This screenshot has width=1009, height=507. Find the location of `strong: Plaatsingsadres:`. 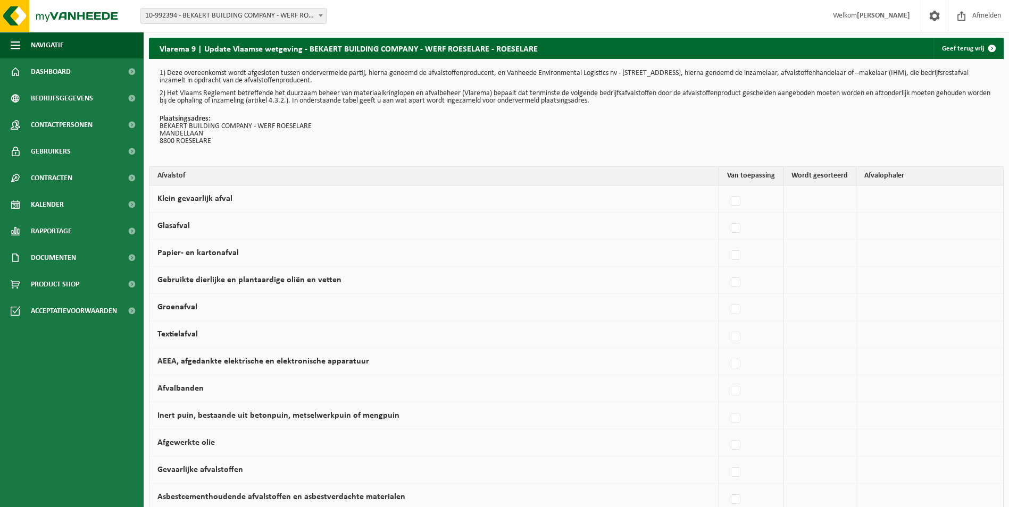

strong: Plaatsingsadres: is located at coordinates (185, 119).